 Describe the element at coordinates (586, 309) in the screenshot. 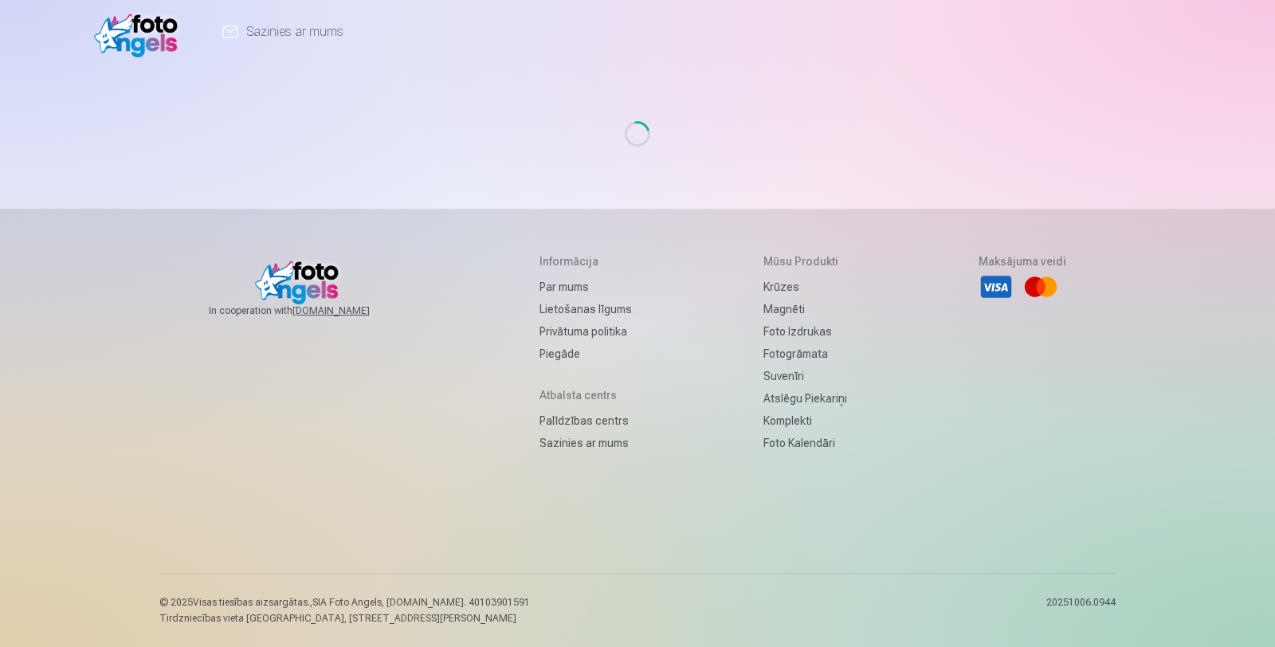

I see `a: Lietošanas līgums` at that location.